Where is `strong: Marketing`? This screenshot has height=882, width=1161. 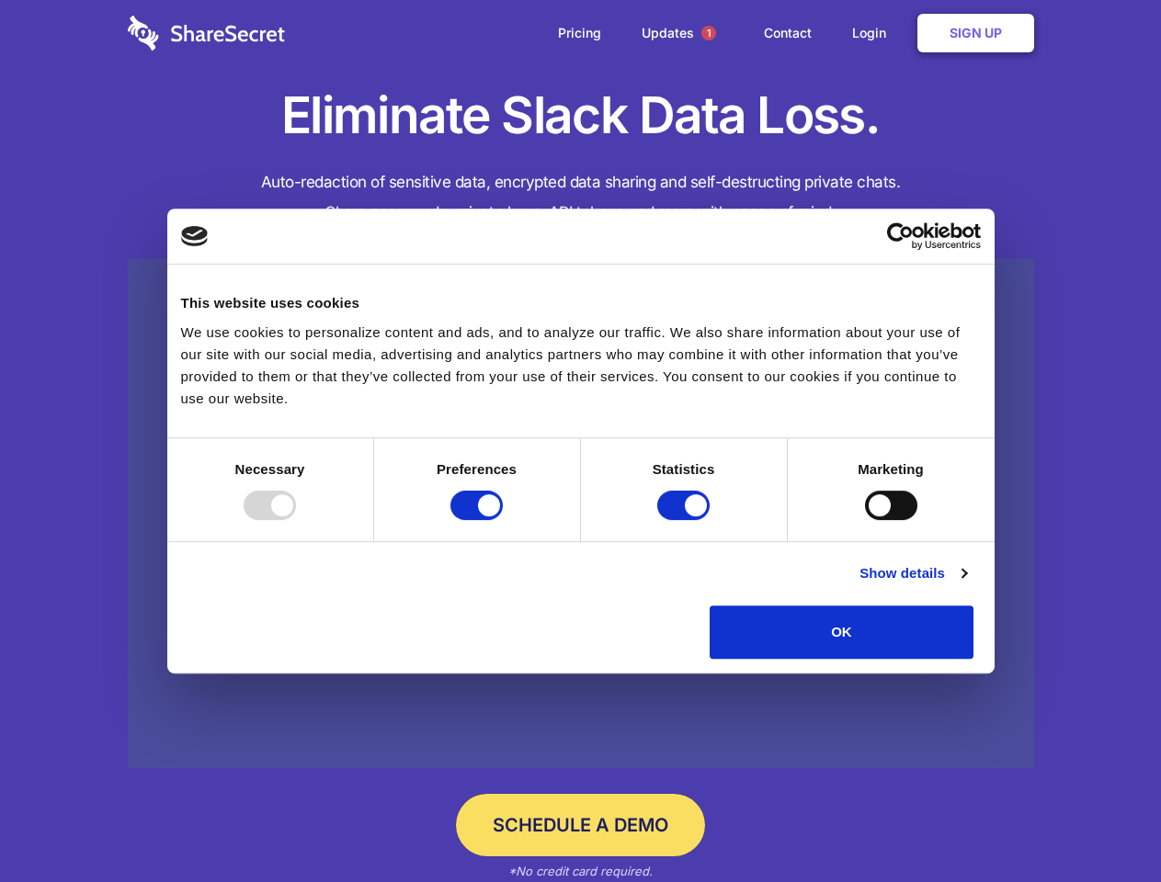 strong: Marketing is located at coordinates (890, 469).